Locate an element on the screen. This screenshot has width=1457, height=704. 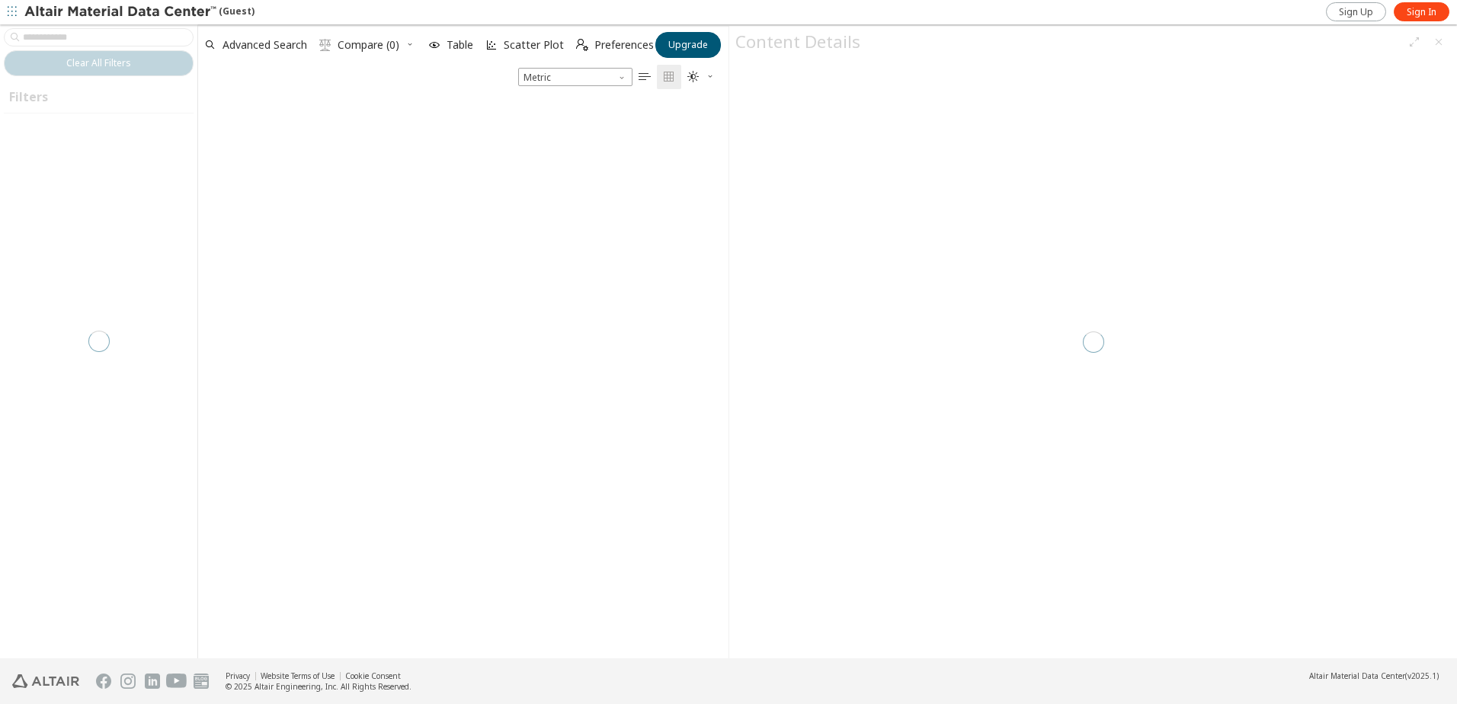
button: Table View is located at coordinates (645, 77).